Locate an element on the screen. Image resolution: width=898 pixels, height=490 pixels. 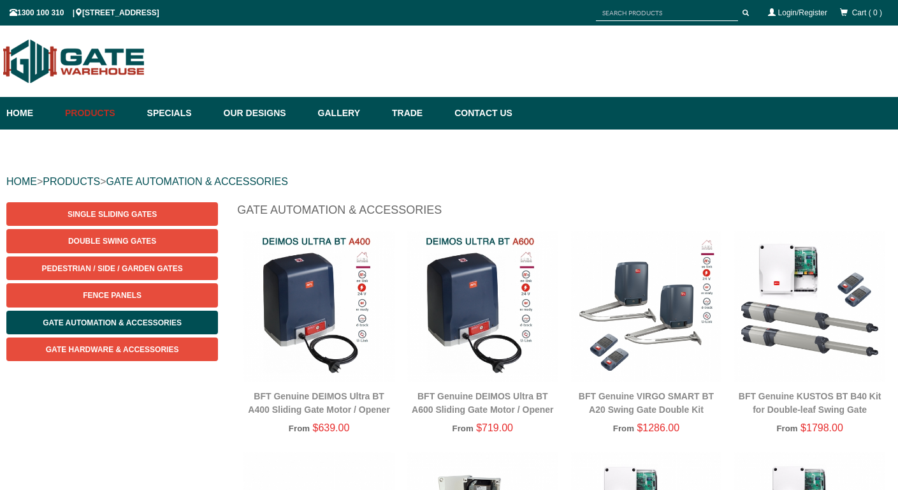
a: Gallery is located at coordinates (349, 113).